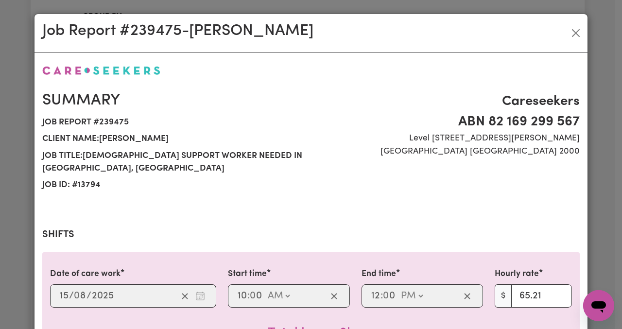 This screenshot has height=329, width=622. Describe the element at coordinates (101, 70) in the screenshot. I see `img: Careseekers logo` at that location.